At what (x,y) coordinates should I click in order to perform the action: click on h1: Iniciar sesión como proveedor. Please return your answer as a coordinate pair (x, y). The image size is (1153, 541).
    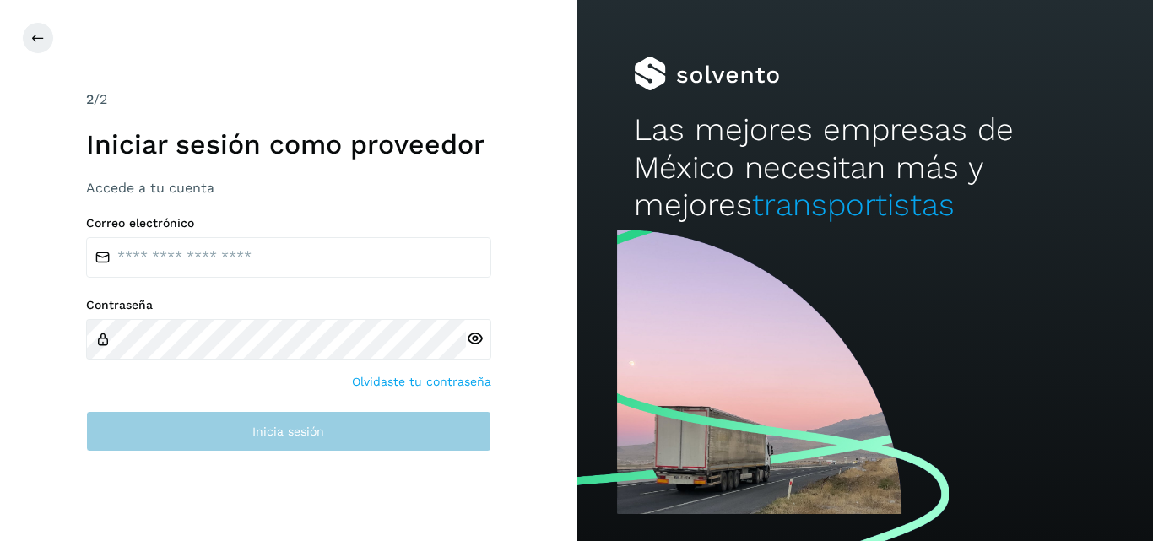
    Looking at the image, I should click on (289, 144).